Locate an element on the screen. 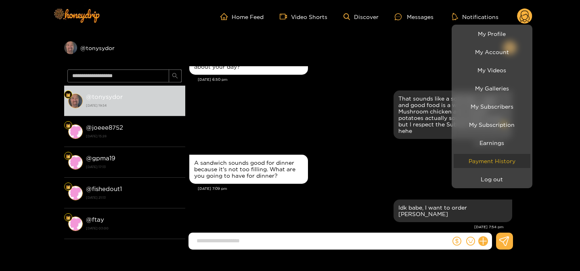 The width and height of the screenshot is (580, 271). button: Log out is located at coordinates (492, 179).